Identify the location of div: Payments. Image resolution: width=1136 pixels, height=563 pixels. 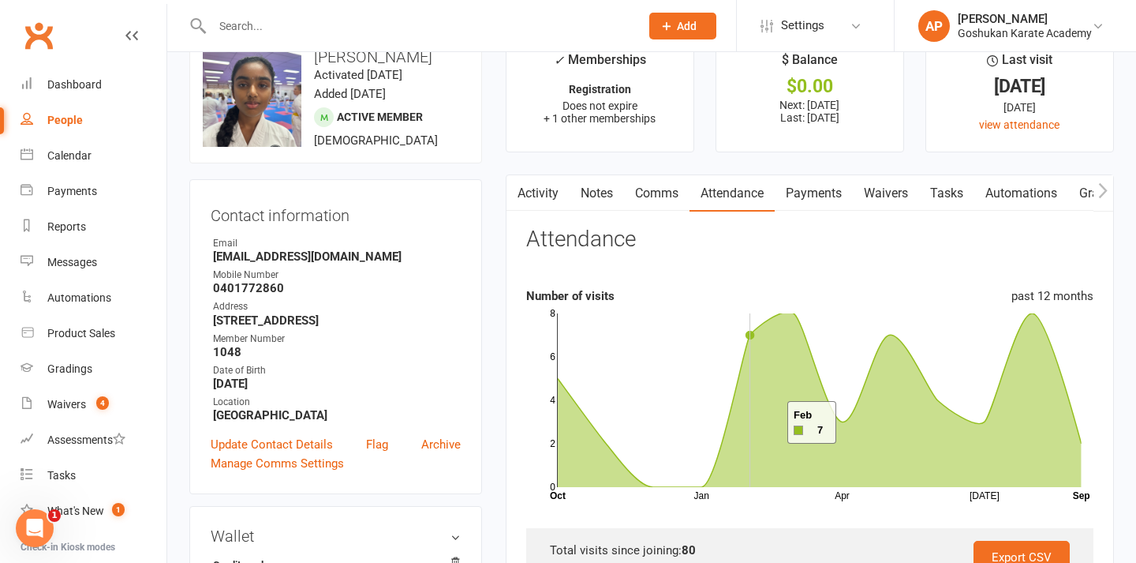
(72, 191).